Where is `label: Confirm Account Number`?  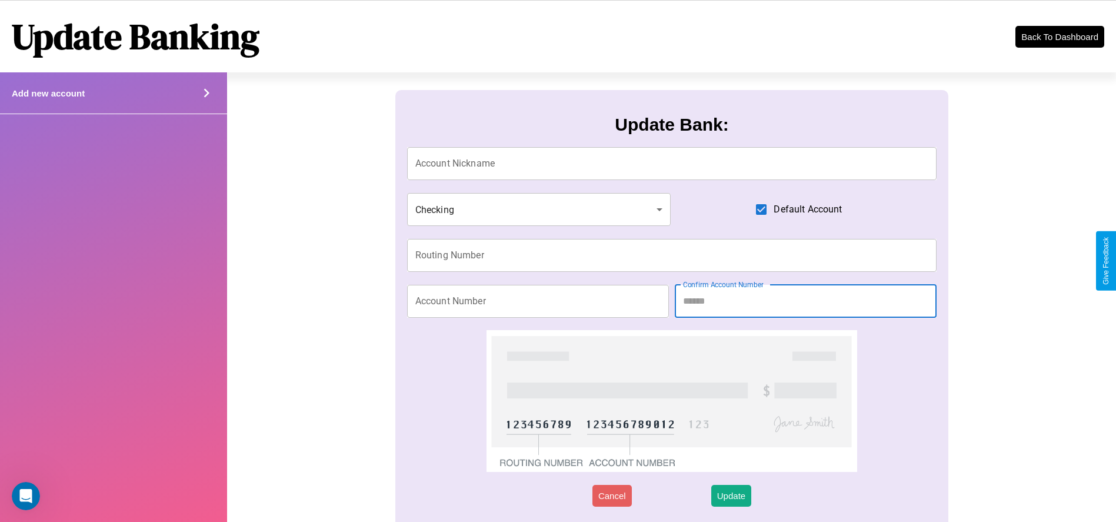
label: Confirm Account Number is located at coordinates (723, 284).